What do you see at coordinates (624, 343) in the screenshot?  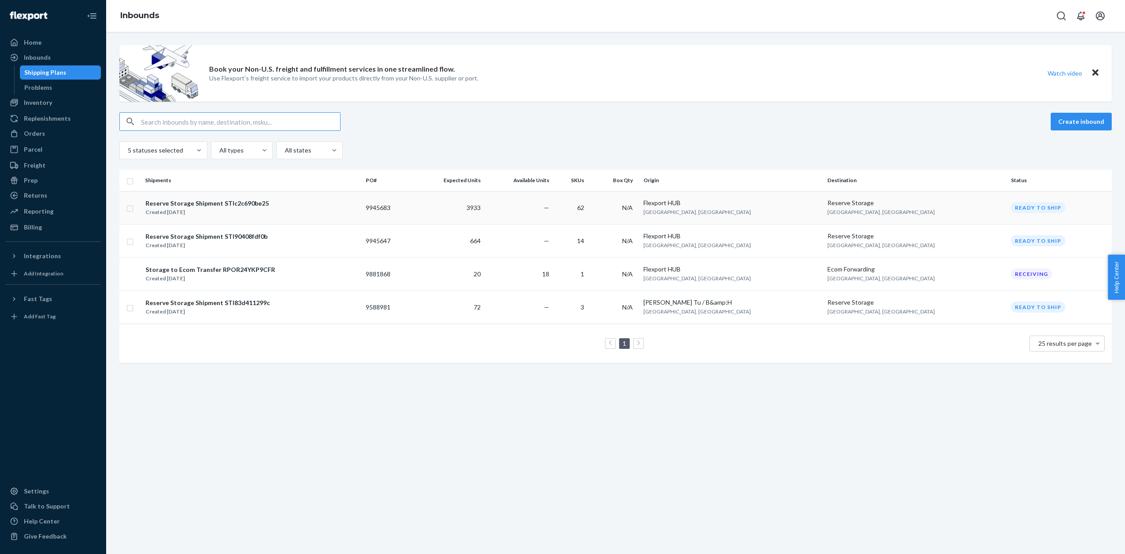 I see `a: Page 1 is your current page` at bounding box center [624, 343].